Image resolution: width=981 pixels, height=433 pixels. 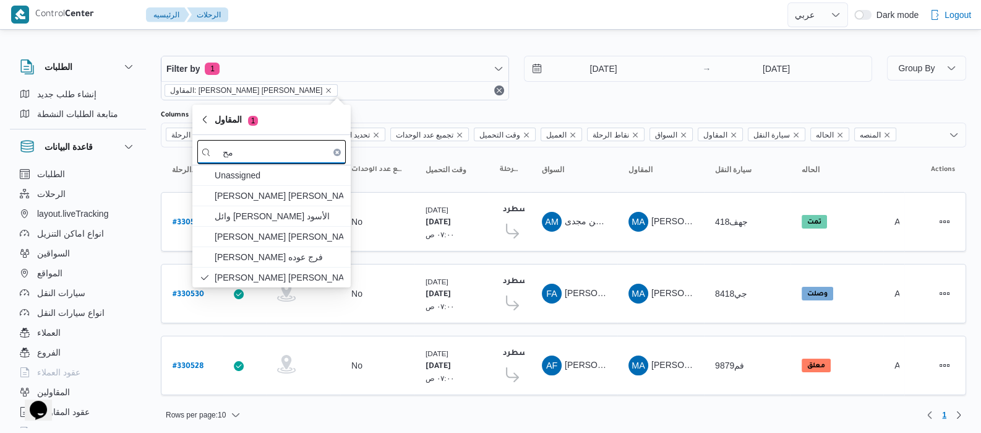 I want to click on span: فم9879, so click(x=730, y=365).